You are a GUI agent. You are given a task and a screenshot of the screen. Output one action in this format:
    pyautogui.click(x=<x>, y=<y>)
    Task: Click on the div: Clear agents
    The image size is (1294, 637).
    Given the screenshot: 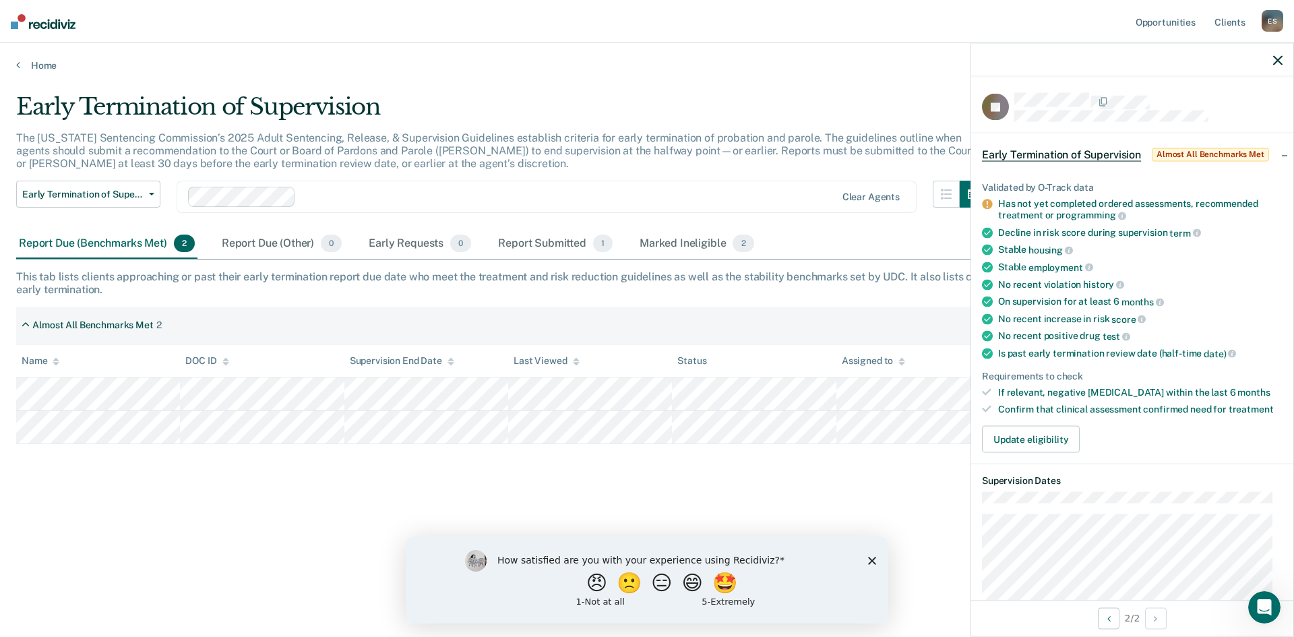 What is the action you would take?
    pyautogui.click(x=871, y=197)
    